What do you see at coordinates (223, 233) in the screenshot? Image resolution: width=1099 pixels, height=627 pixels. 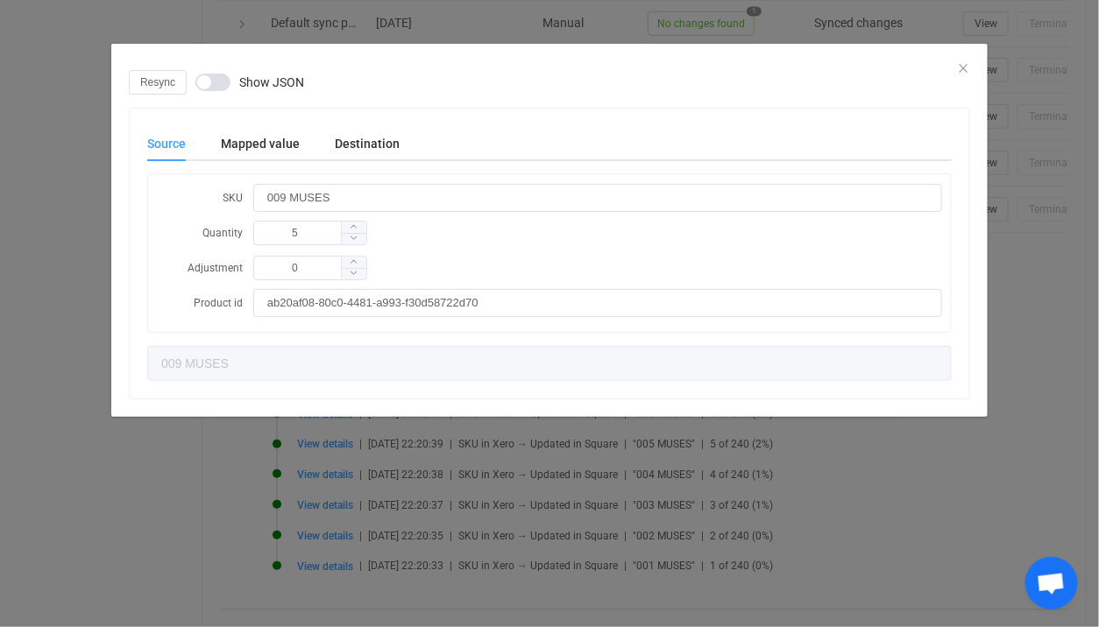 I see `span: Quantity` at bounding box center [223, 233].